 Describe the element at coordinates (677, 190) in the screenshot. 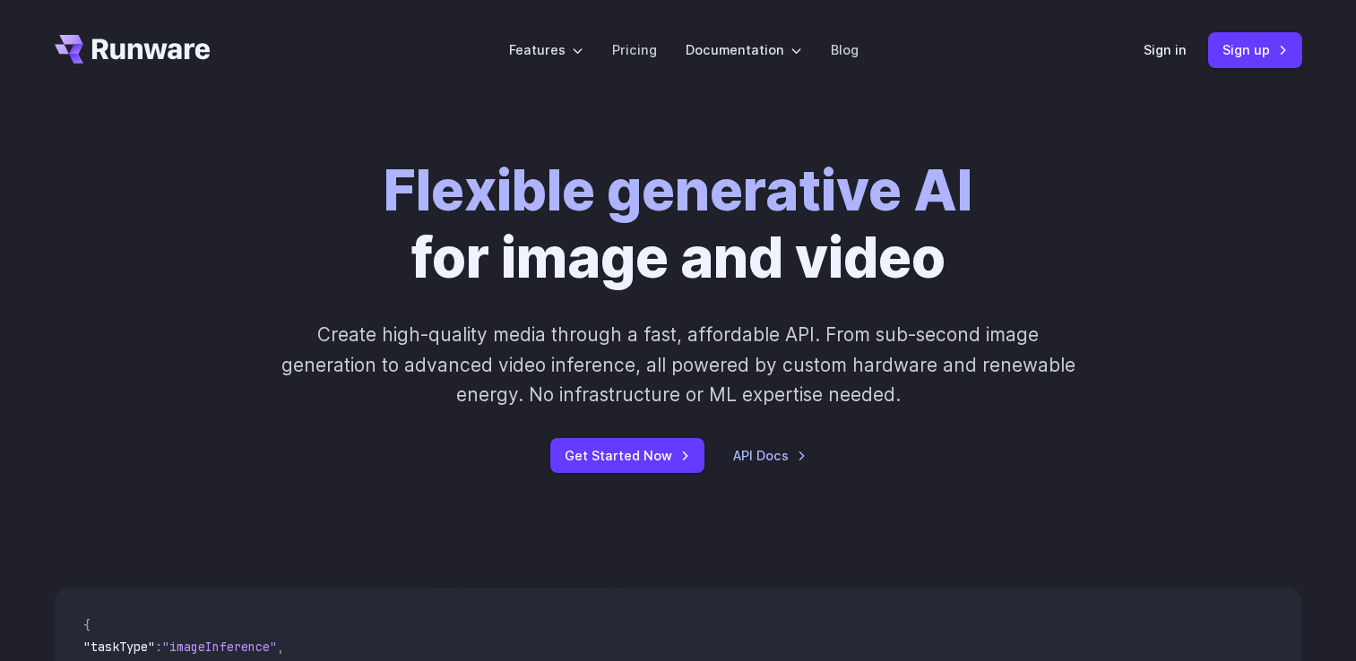

I see `strong: Flexible generative AI` at that location.